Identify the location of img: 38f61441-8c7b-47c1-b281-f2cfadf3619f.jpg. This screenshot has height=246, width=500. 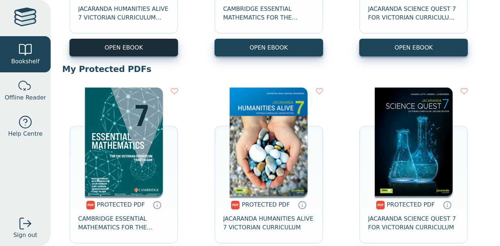
(124, 142).